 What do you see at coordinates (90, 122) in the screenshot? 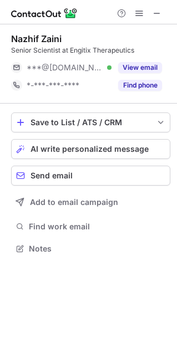
I see `div: Save to List / ATS / CRM` at bounding box center [90, 122].